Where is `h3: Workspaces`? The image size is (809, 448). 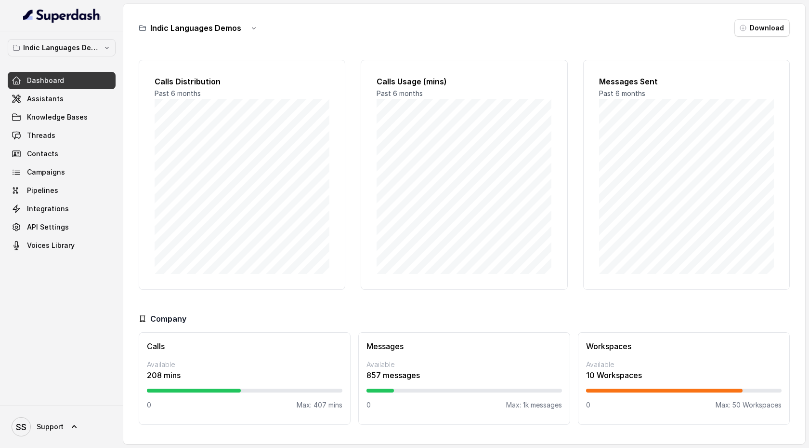 h3: Workspaces is located at coordinates (684, 346).